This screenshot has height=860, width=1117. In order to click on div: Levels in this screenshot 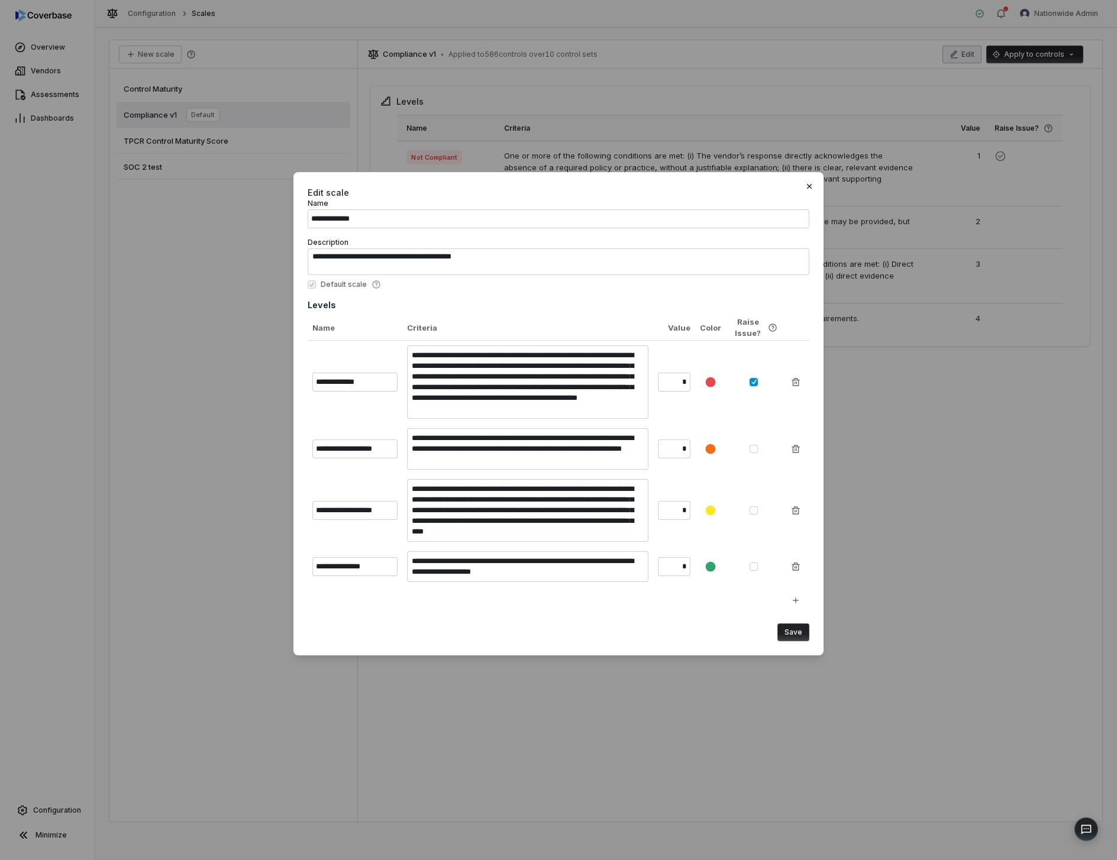, I will do `click(558, 305)`.